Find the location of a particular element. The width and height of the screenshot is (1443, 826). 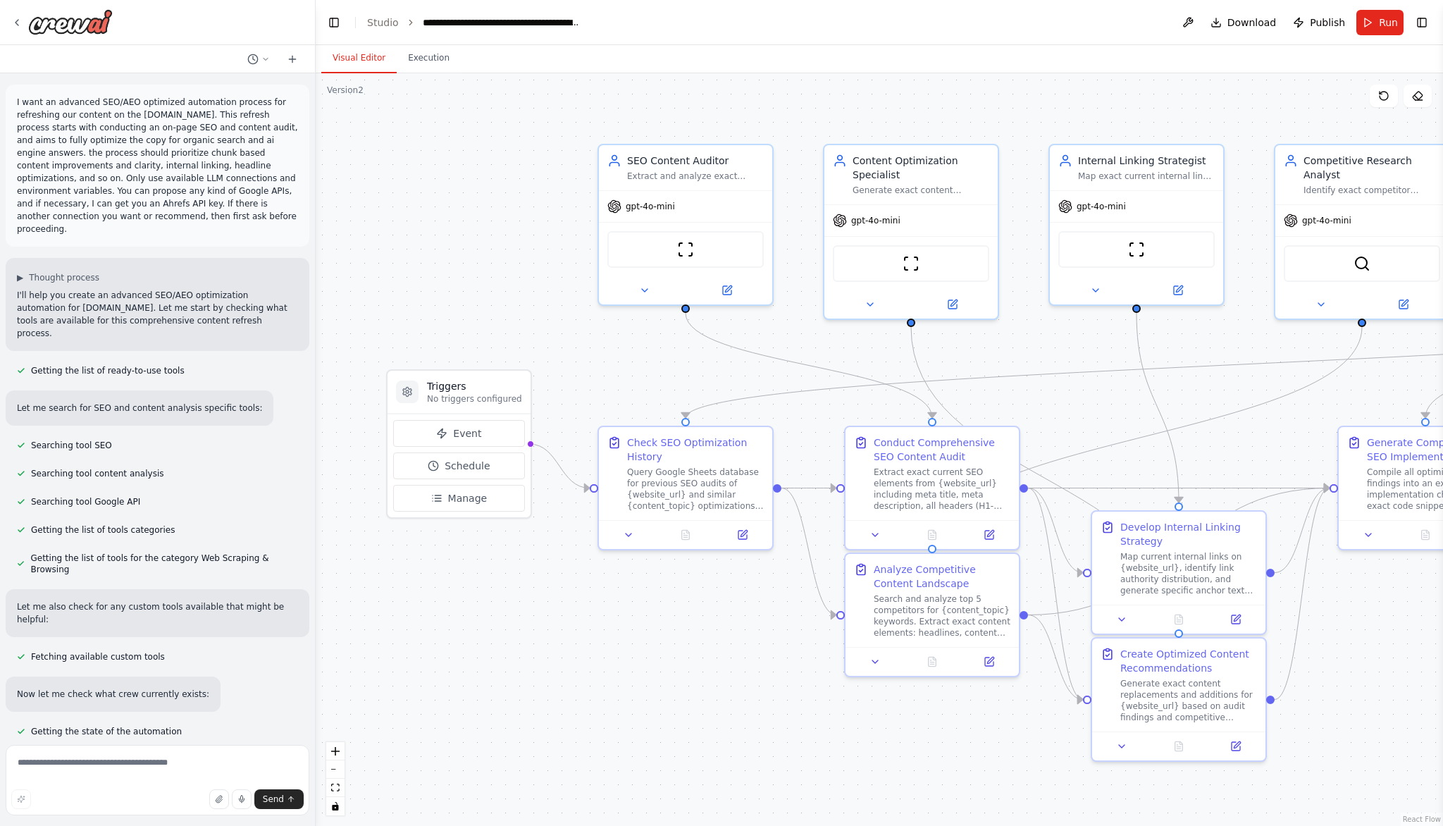

span: Getting the list of ready-to-use tools is located at coordinates (108, 371).